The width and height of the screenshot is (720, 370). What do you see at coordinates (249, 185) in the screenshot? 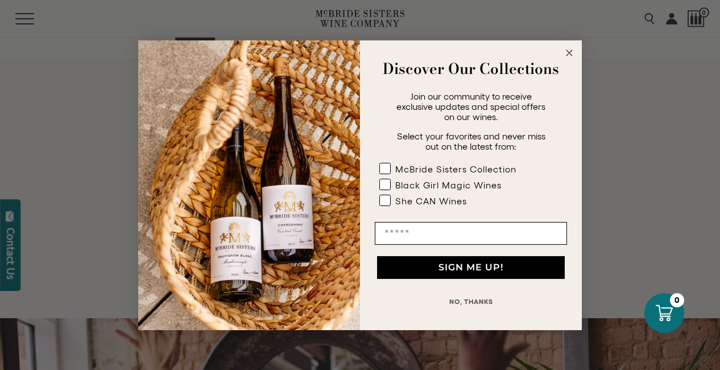
I see `img: 42653730-7e35-4af7-a99d-12bf478283cf.jpeg` at bounding box center [249, 185].